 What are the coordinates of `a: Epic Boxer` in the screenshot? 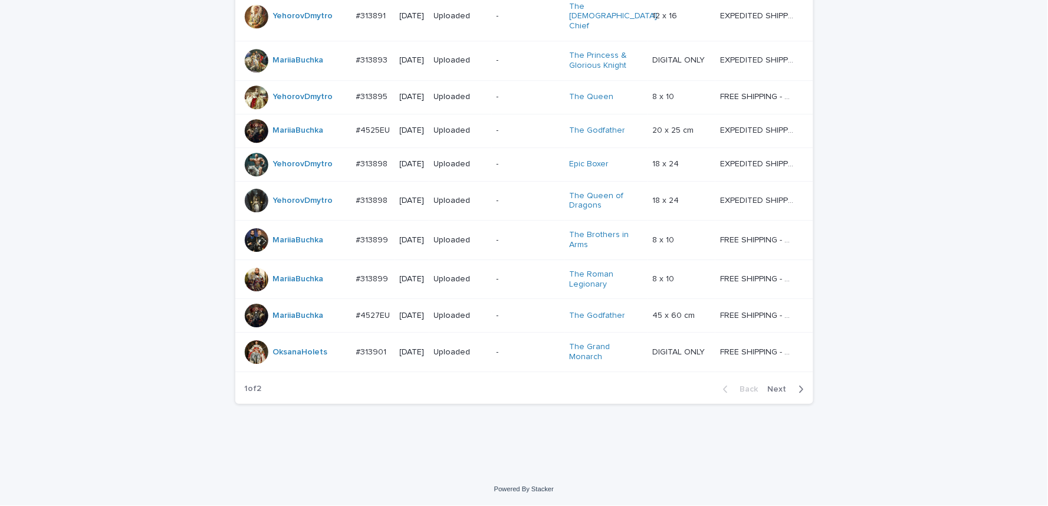 It's located at (589, 164).